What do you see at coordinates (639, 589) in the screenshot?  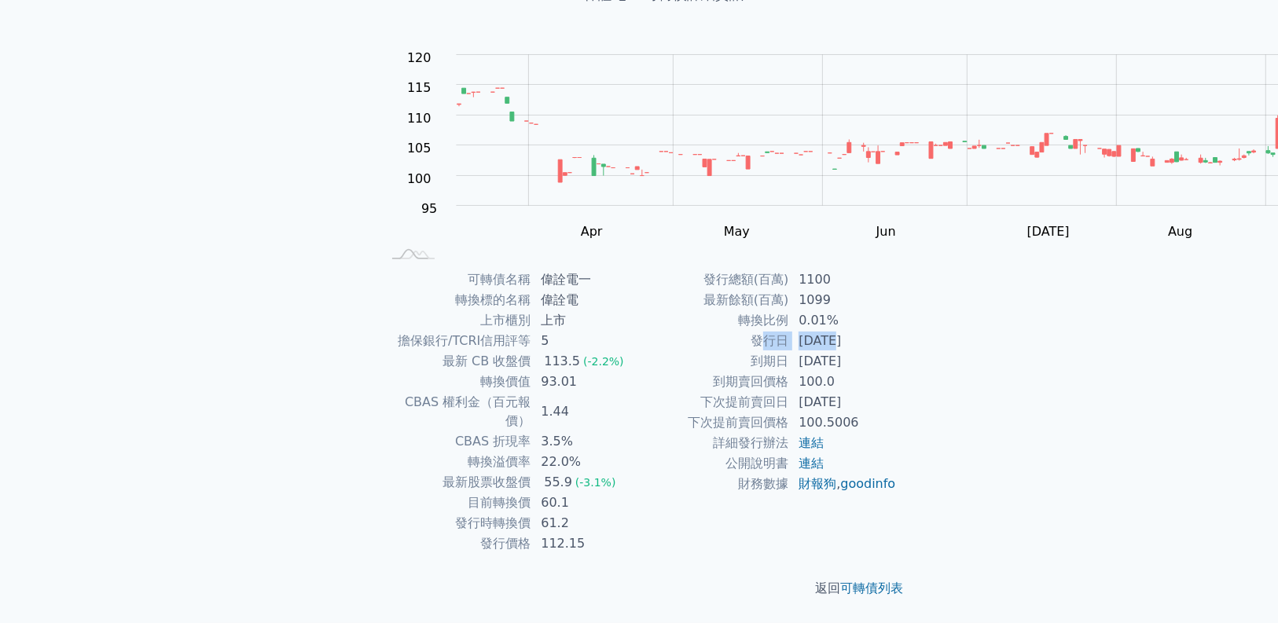 I see `p: 返回` at bounding box center [639, 589].